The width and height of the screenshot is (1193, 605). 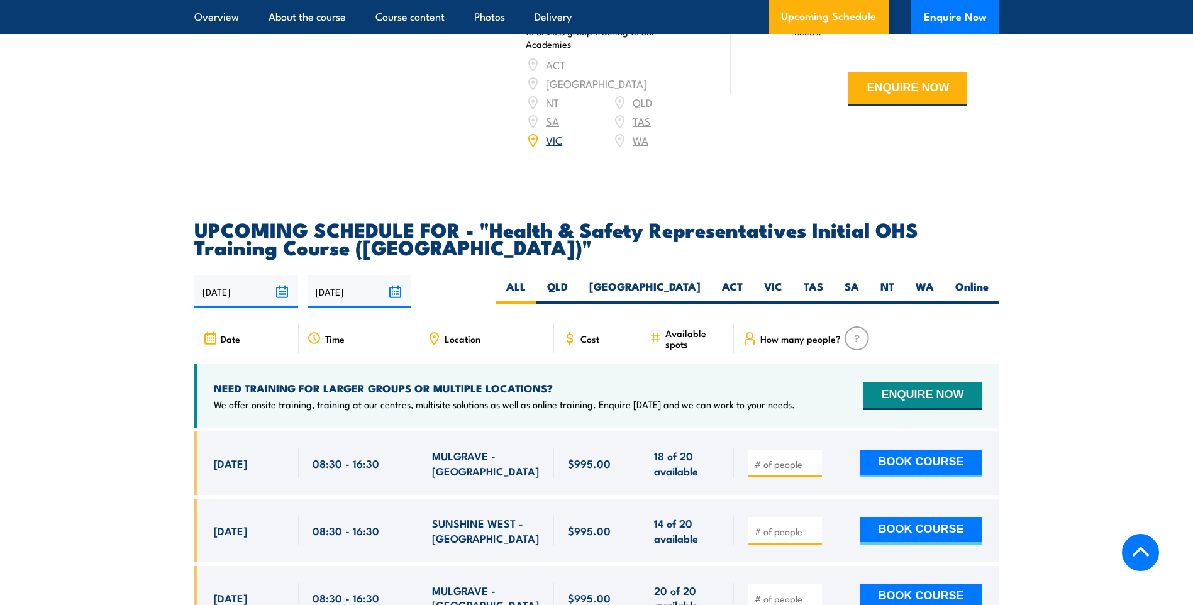 What do you see at coordinates (335, 338) in the screenshot?
I see `span: Time` at bounding box center [335, 338].